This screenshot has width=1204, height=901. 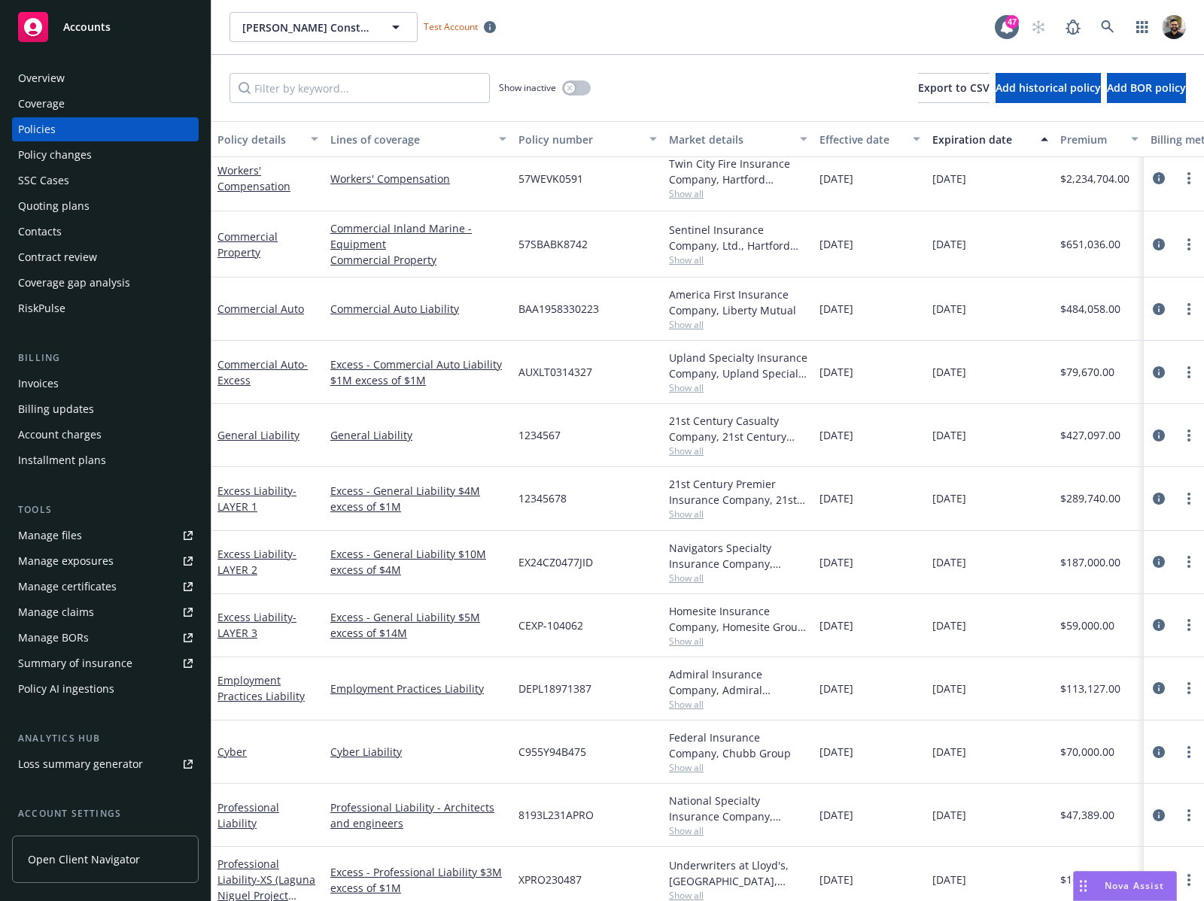 What do you see at coordinates (75, 663) in the screenshot?
I see `div: Summary of insurance` at bounding box center [75, 663].